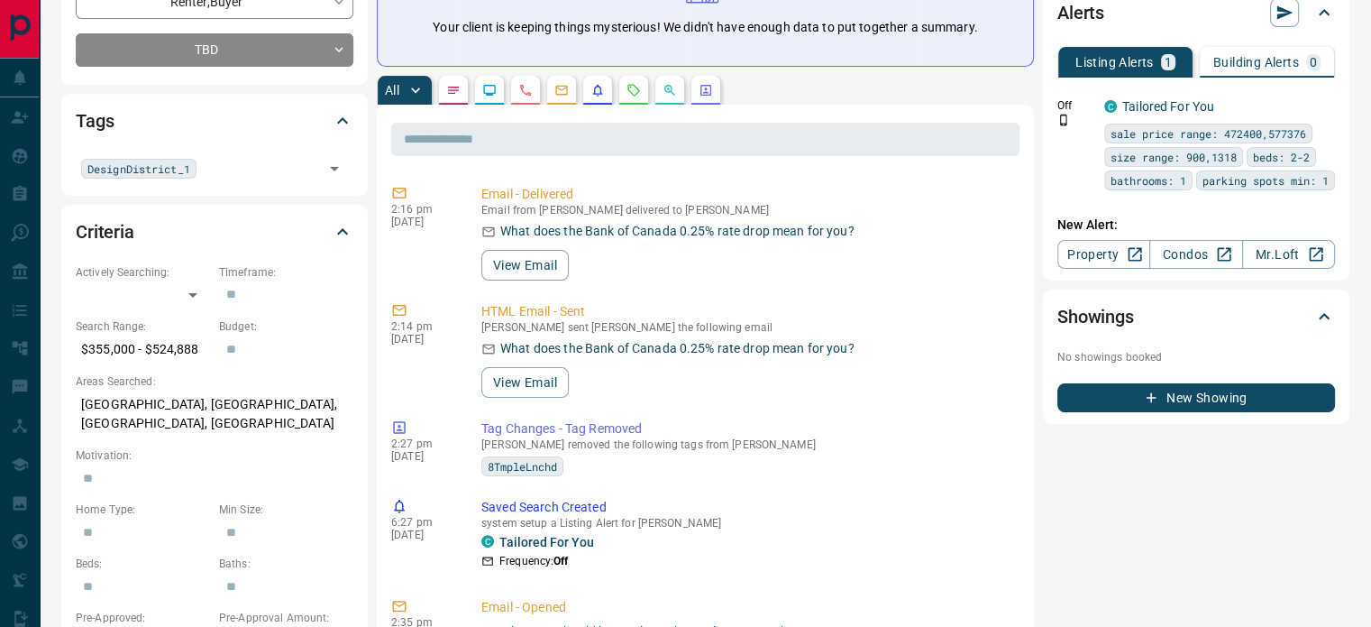  I want to click on p: Tag Changes - Tag Removed, so click(746, 428).